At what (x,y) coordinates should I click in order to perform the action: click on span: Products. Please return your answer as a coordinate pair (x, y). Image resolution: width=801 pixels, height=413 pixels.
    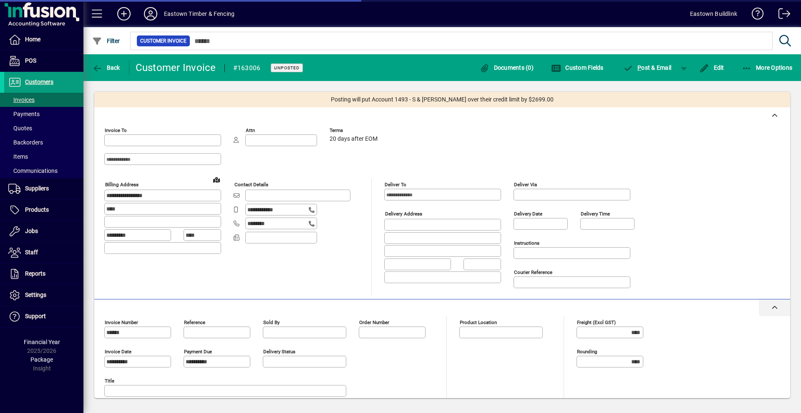
    Looking at the image, I should click on (37, 210).